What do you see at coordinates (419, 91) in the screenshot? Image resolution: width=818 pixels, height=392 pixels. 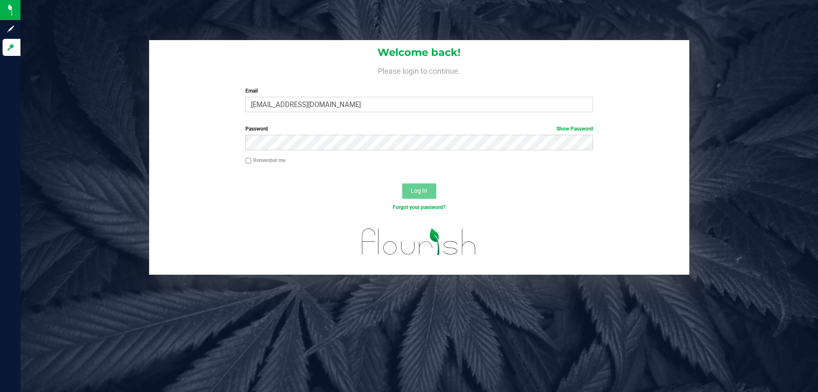 I see `label: Email` at bounding box center [419, 91].